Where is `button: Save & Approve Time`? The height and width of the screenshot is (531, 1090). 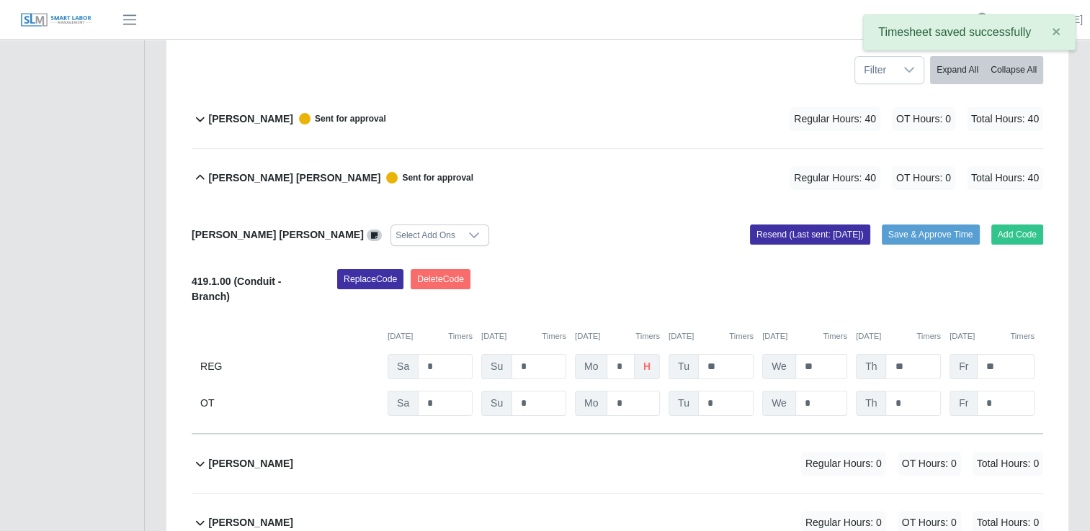
button: Save & Approve Time is located at coordinates (930, 235).